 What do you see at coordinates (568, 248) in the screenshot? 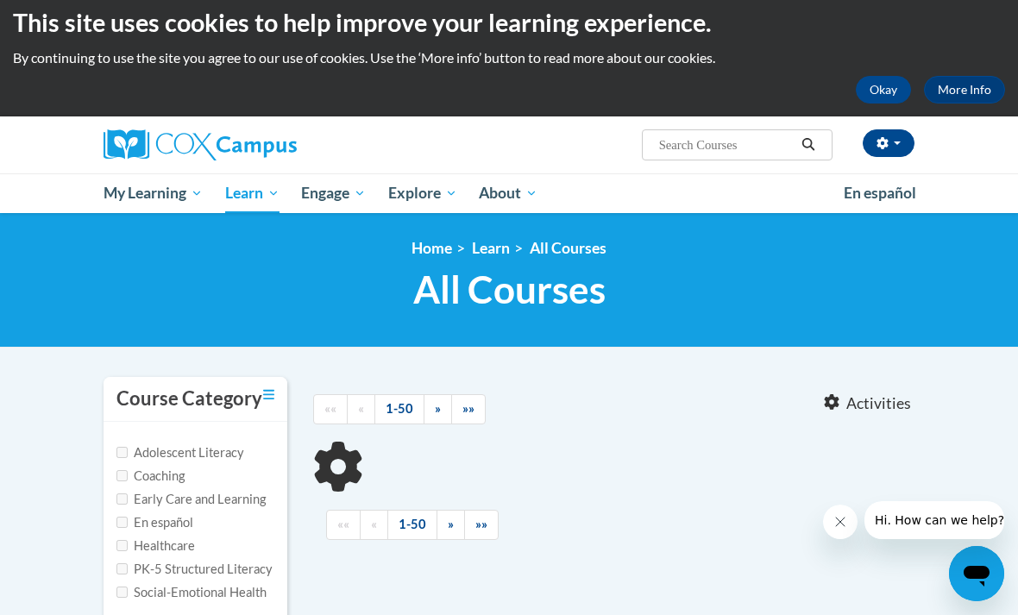
I see `a: All Courses` at bounding box center [568, 248].